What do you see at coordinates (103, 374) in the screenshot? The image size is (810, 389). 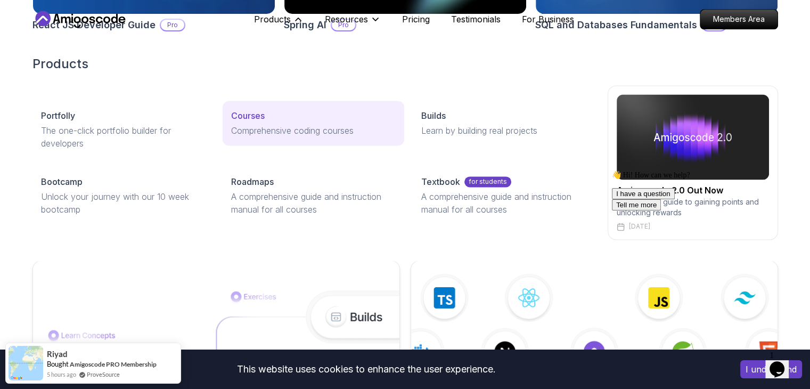 I see `a: ProveSource` at bounding box center [103, 374].